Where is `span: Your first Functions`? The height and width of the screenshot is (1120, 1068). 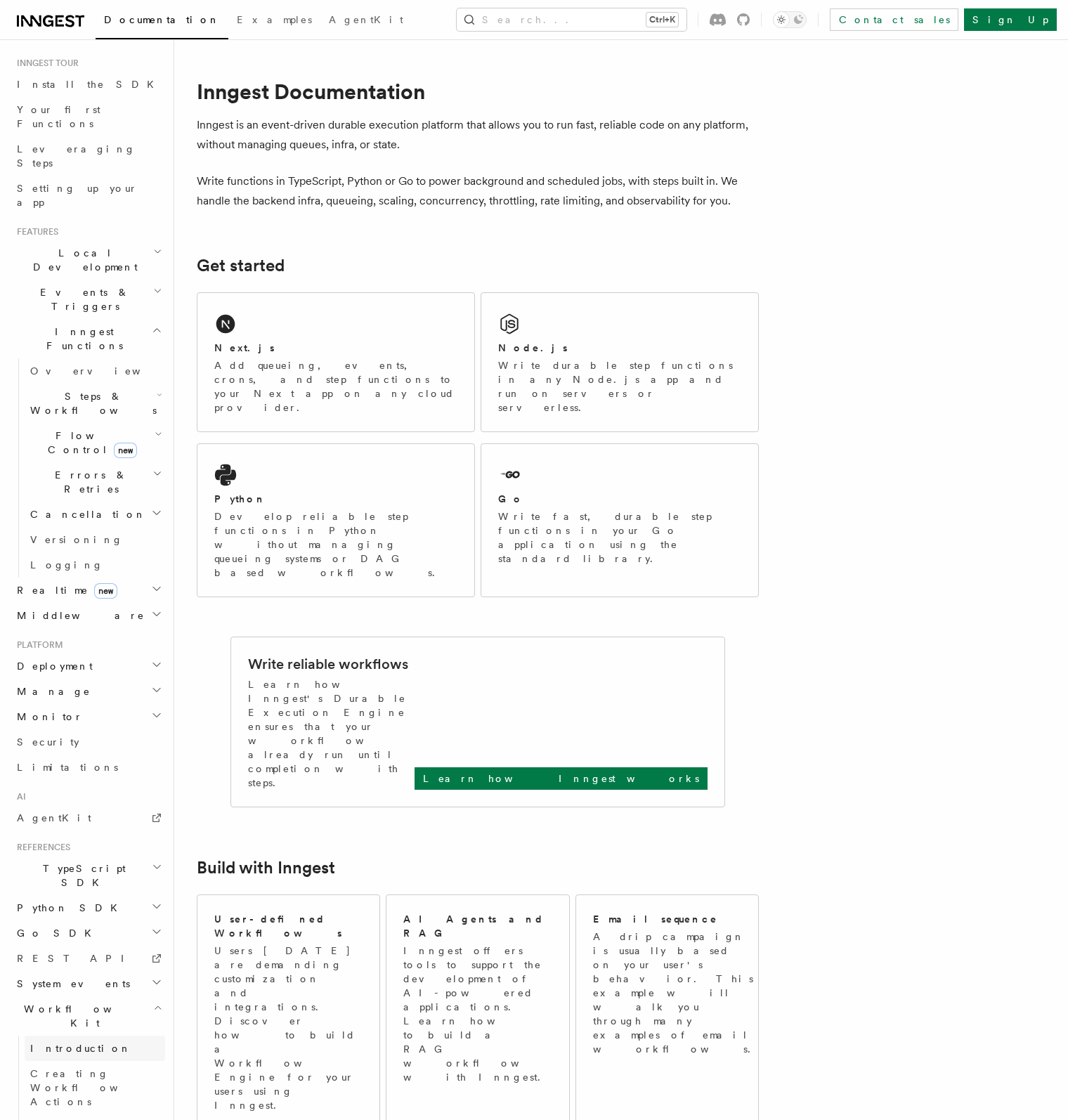 span: Your first Functions is located at coordinates (58, 117).